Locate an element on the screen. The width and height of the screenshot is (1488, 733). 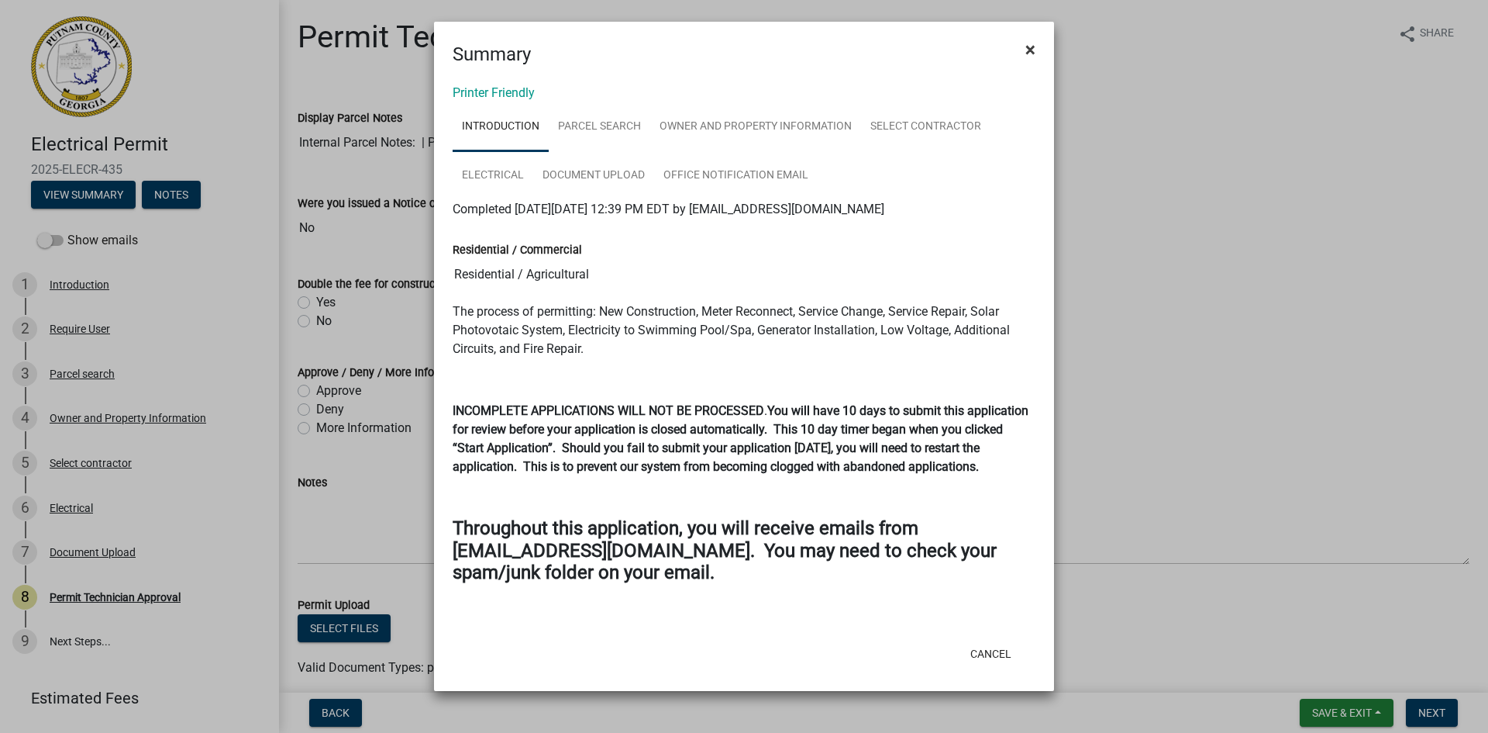
a: Office Notification Email is located at coordinates (736, 176).